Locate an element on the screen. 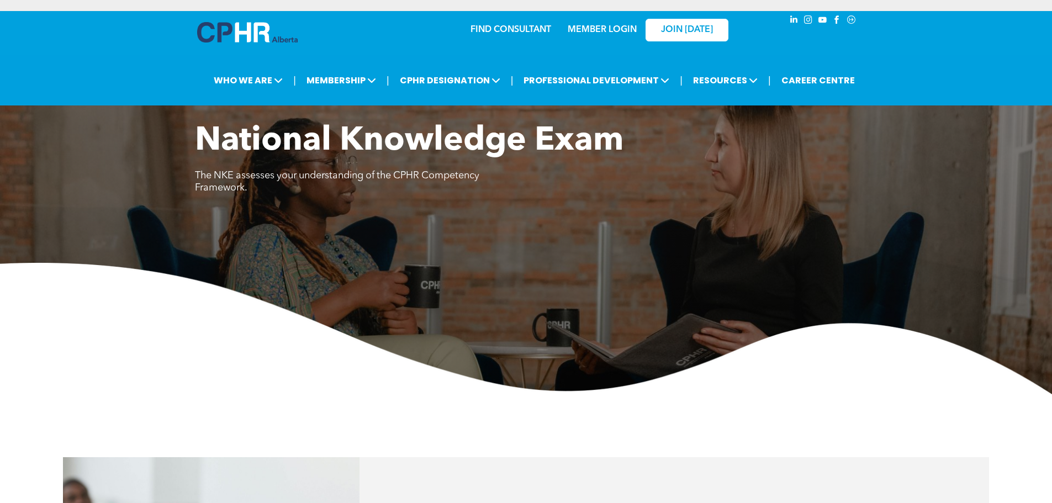 This screenshot has height=503, width=1052. a: youtube is located at coordinates (823, 21).